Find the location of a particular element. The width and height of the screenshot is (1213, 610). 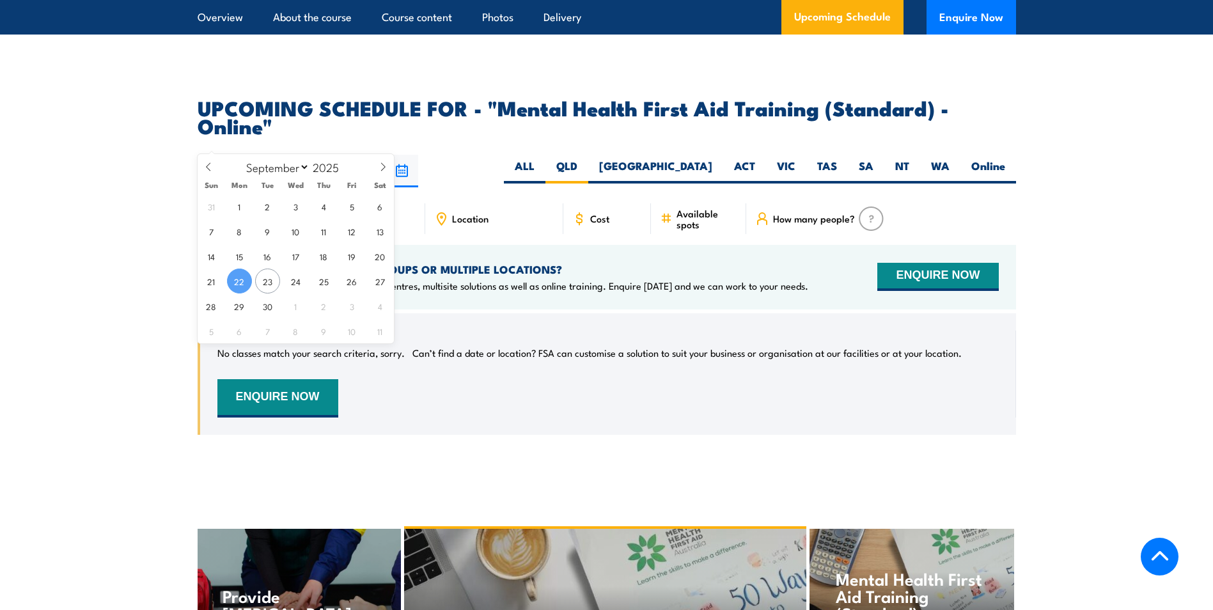

span: October 1, 2025 is located at coordinates (295, 306).